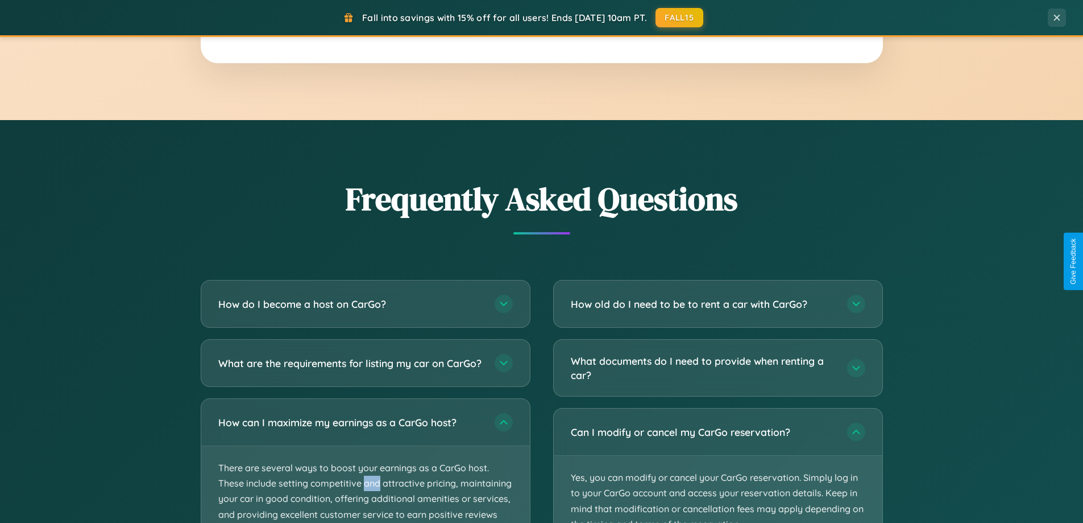 Image resolution: width=1083 pixels, height=523 pixels. Describe the element at coordinates (351, 304) in the screenshot. I see `h3: How do I become a host on CarGo?` at that location.